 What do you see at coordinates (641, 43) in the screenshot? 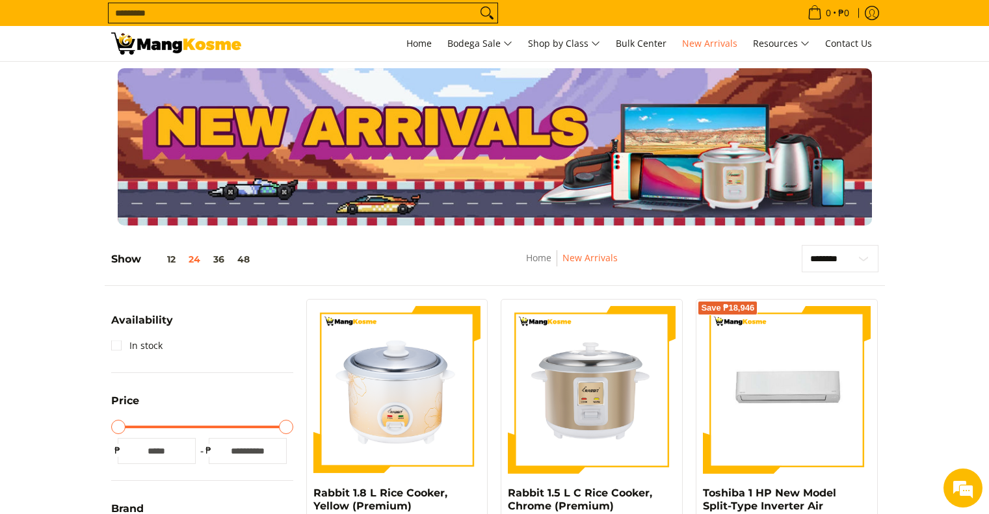
I see `span: Bulk Center` at bounding box center [641, 43].